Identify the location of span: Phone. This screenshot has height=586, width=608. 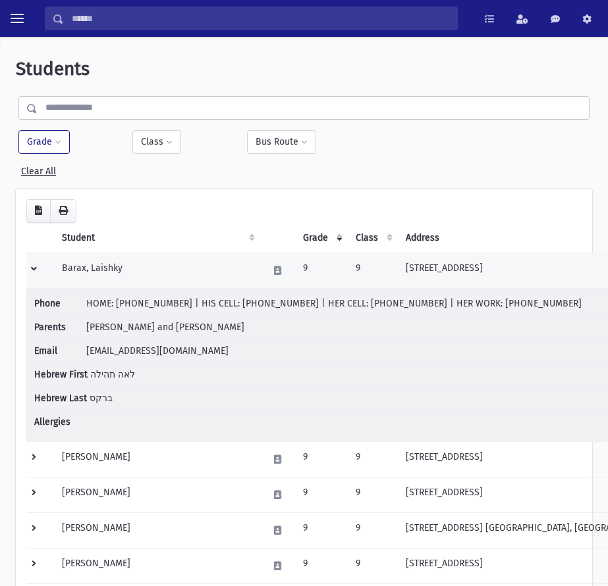
(59, 303).